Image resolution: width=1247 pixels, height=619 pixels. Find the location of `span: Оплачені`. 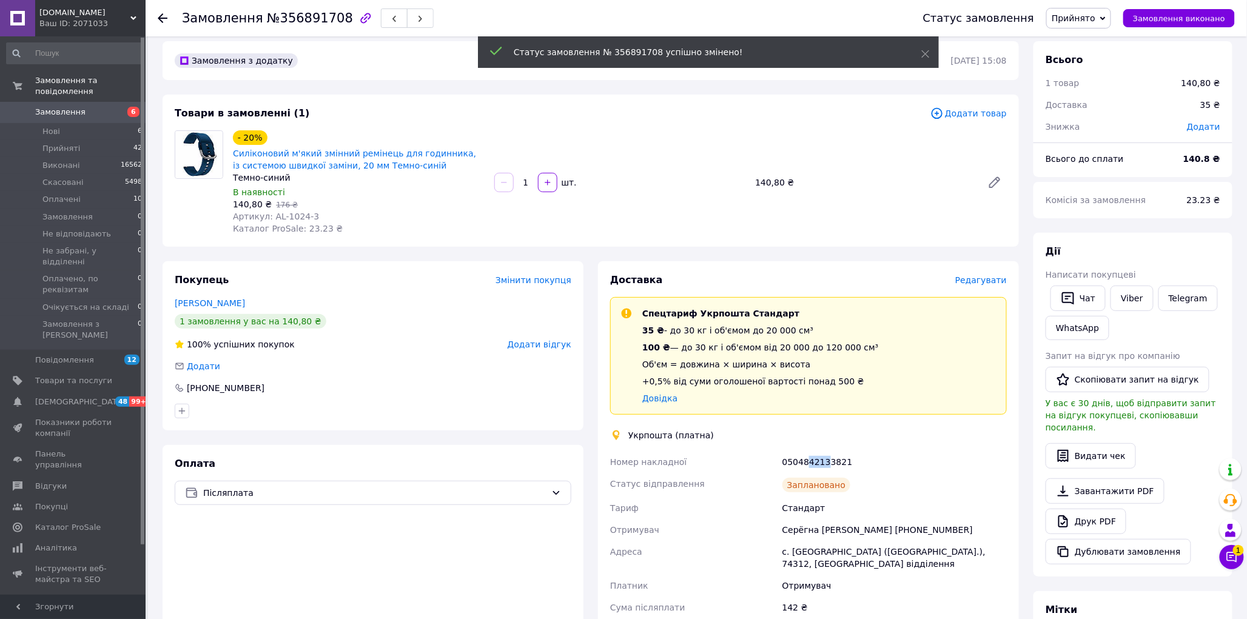

span: Оплачені is located at coordinates (61, 200).